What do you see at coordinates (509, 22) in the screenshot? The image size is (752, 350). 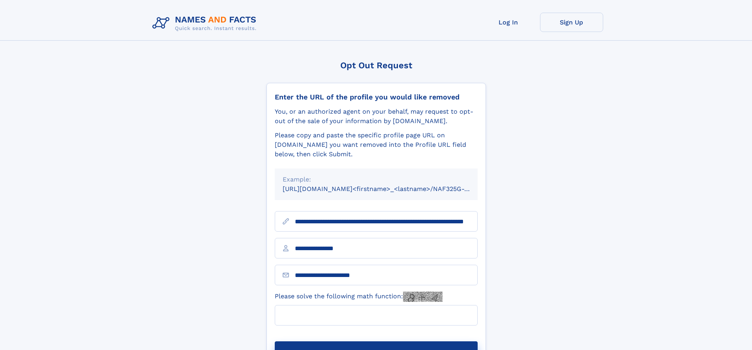 I see `a: Log In` at bounding box center [509, 22].